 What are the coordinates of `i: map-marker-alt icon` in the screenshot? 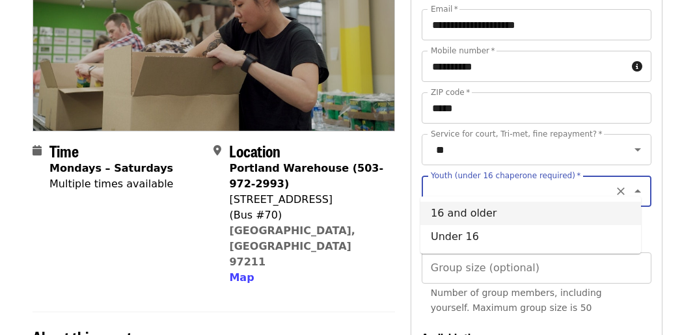 It's located at (217, 150).